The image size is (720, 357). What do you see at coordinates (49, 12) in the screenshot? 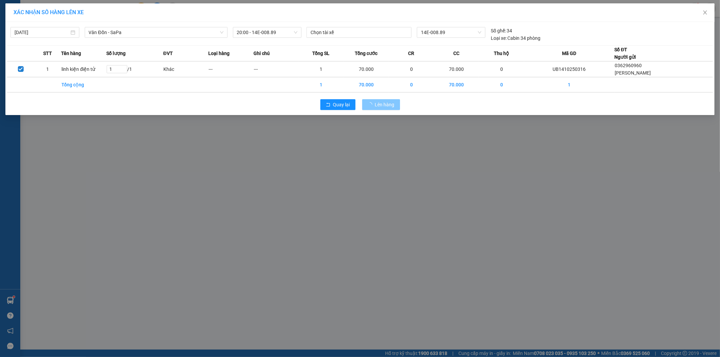
I see `span: XÁC NHẬN SỐ HÀNG LÊN XE` at bounding box center [49, 12].